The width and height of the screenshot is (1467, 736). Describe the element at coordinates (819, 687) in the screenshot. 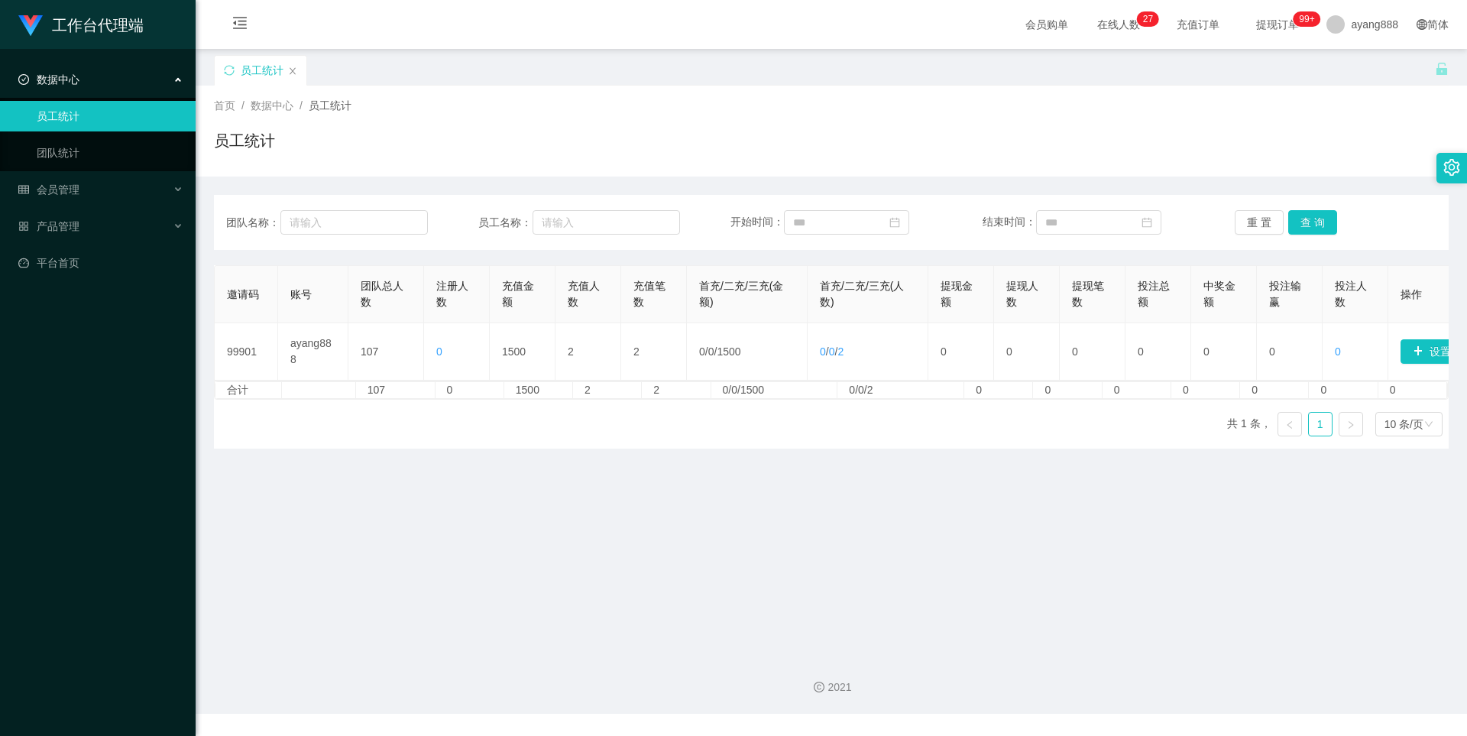

I see `i: 图标: copyright` at that location.